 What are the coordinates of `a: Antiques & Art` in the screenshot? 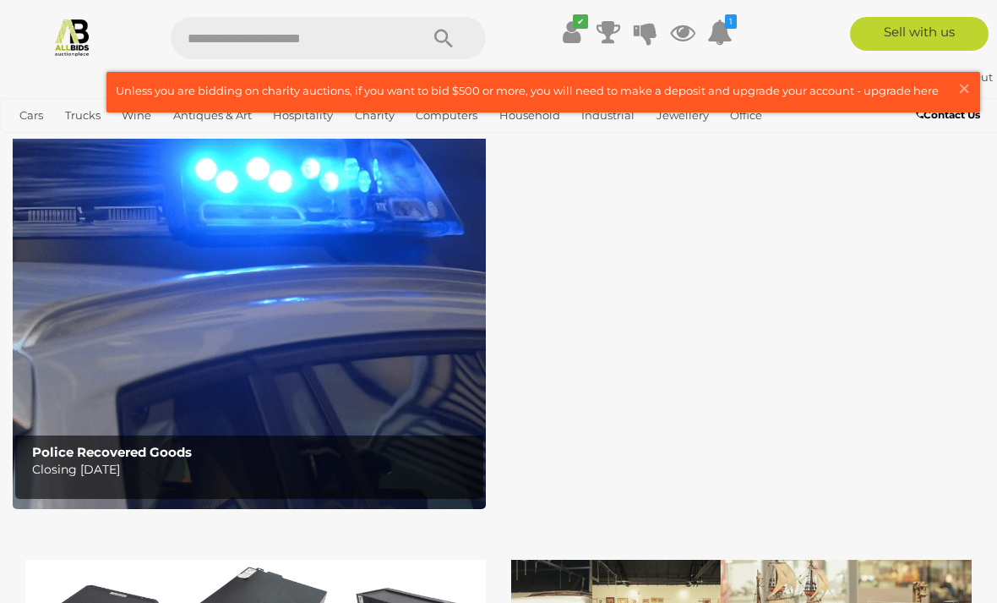 It's located at (212, 115).